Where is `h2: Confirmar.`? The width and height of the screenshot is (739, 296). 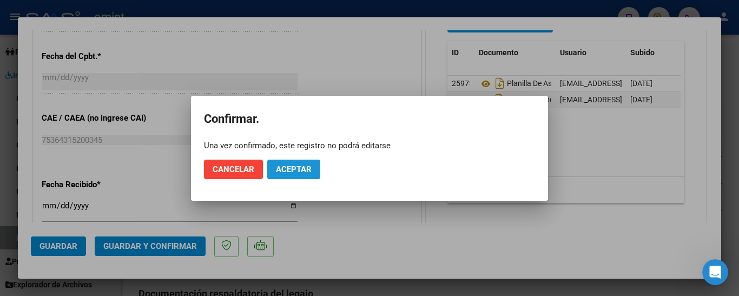
h2: Confirmar. is located at coordinates (369, 119).